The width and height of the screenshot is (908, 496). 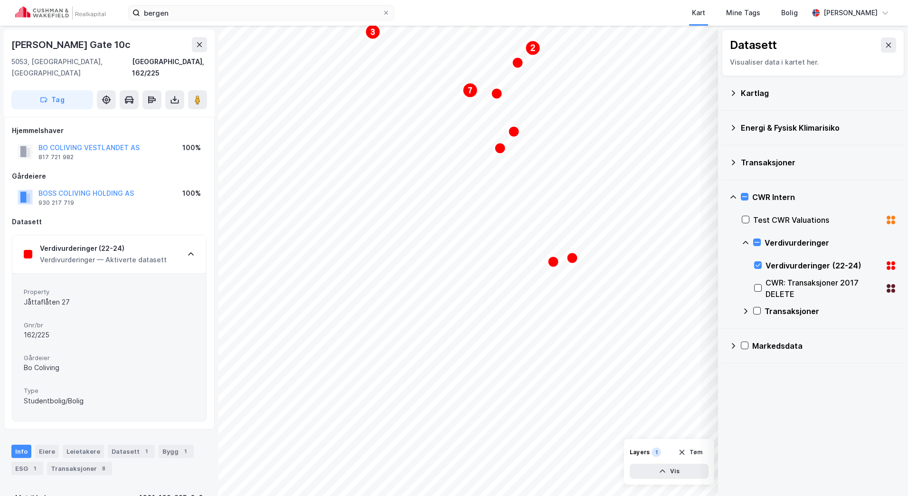 I want to click on div: Visualiser data i kartet her., so click(x=813, y=62).